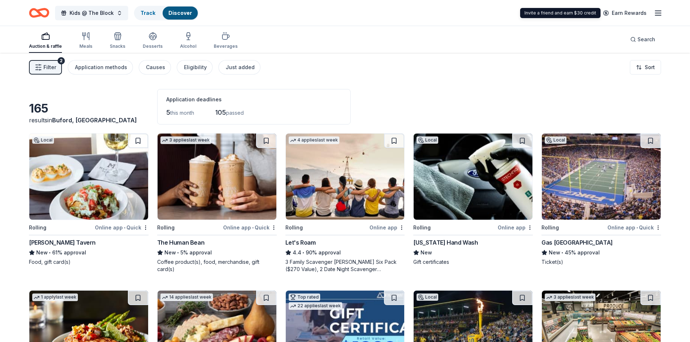 Image resolution: width=690 pixels, height=342 pixels. I want to click on div: Snacks, so click(117, 46).